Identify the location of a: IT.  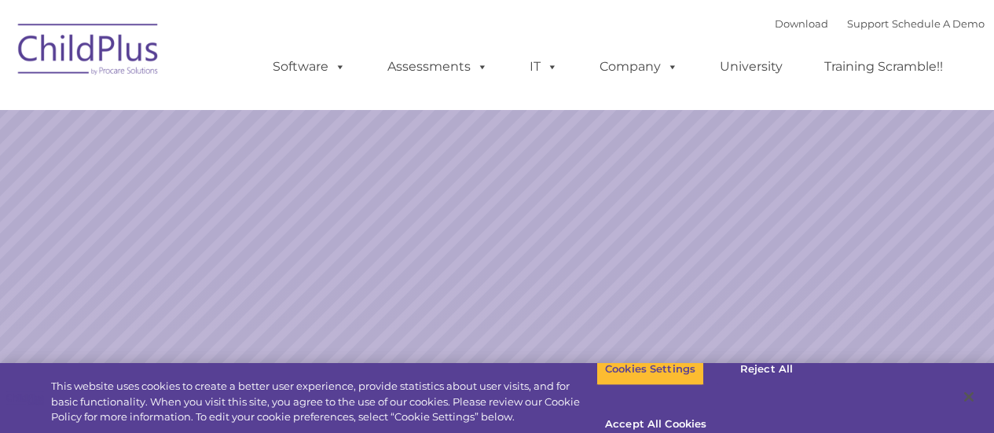
(544, 67).